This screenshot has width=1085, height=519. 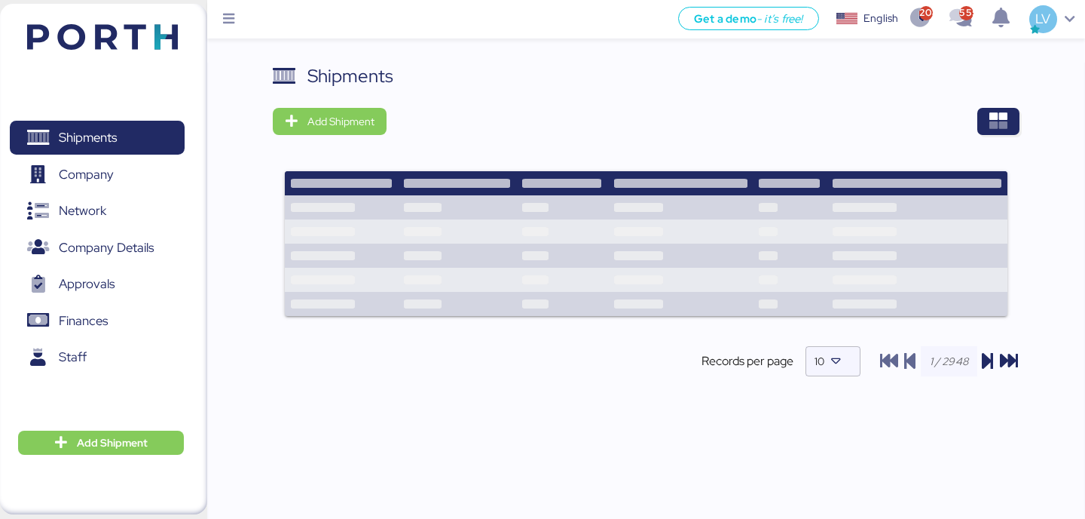 I want to click on a: Approvals, so click(x=97, y=284).